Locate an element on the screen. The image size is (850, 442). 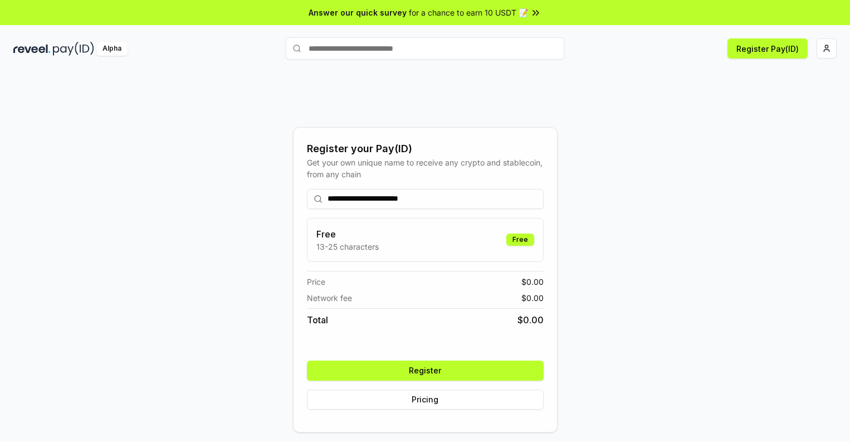
div: Free is located at coordinates (520, 240).